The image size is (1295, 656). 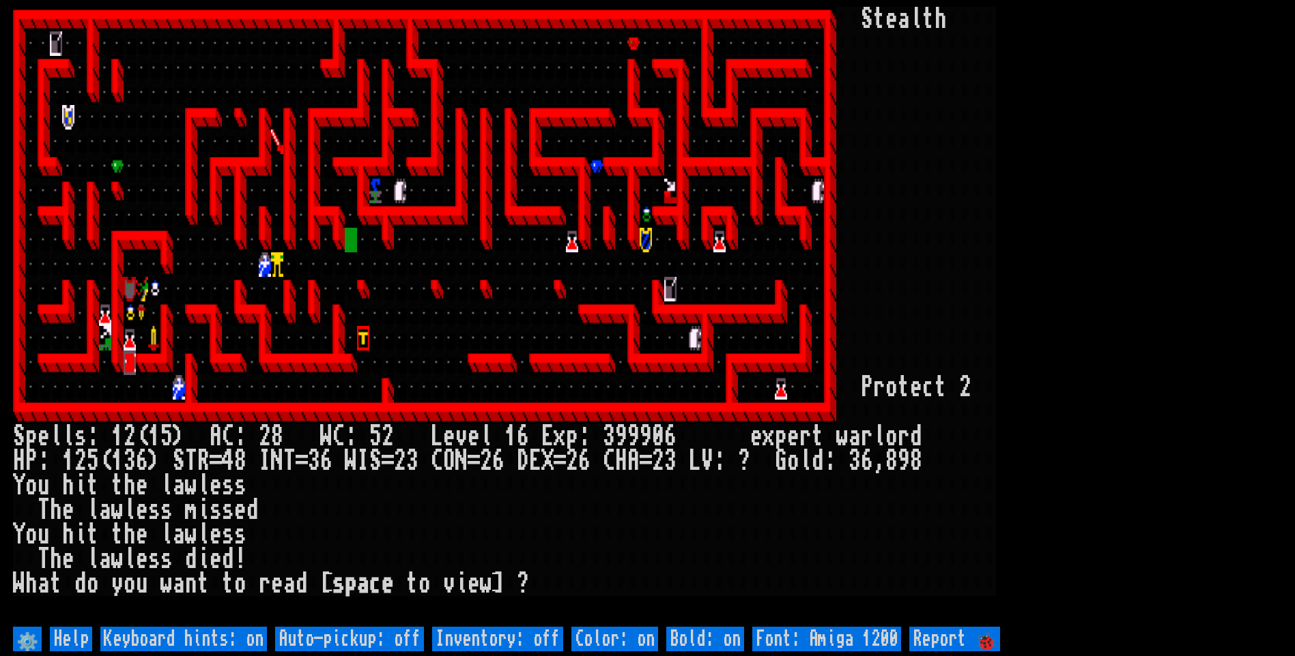 I want to click on div: 5, so click(x=375, y=437).